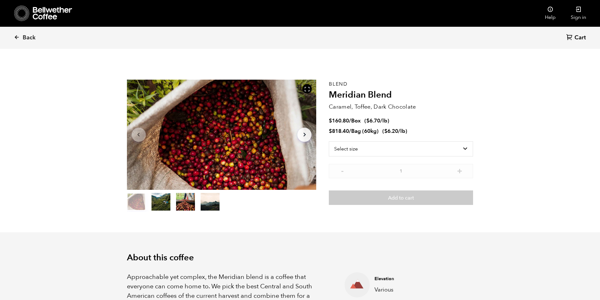  I want to click on h2: Meridian Blend, so click(401, 95).